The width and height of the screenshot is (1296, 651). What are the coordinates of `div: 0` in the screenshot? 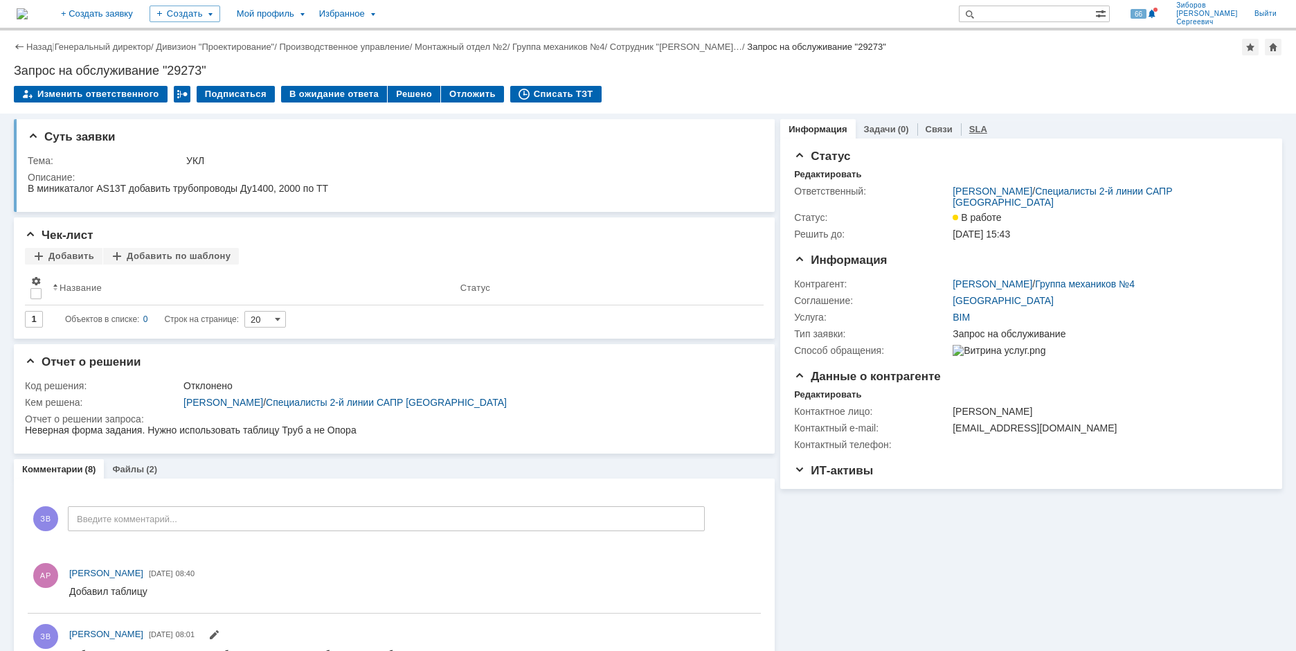 It's located at (145, 319).